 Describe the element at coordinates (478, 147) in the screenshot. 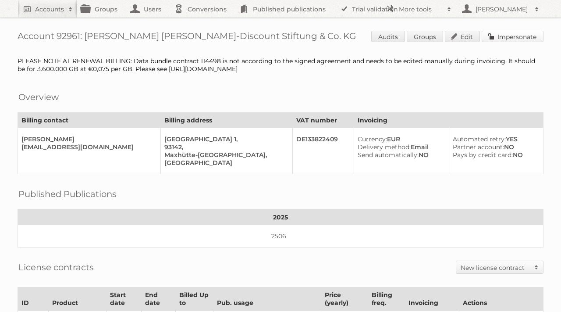

I see `span: Partner account:` at that location.